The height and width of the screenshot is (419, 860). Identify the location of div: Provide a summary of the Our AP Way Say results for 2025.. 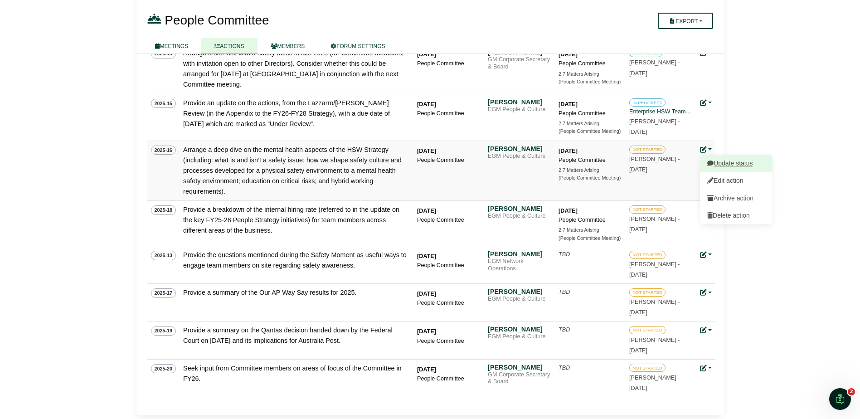
(296, 292).